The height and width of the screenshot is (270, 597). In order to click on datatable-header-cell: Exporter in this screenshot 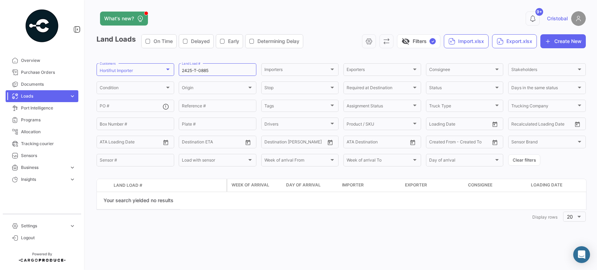, I will do `click(433, 185)`.